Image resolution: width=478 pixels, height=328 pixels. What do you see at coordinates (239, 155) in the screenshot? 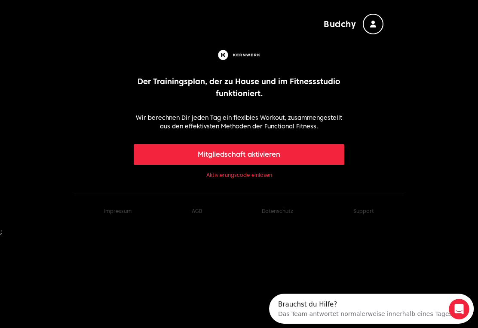
I see `button: Mitgliedschaft aktivieren` at bounding box center [239, 155].